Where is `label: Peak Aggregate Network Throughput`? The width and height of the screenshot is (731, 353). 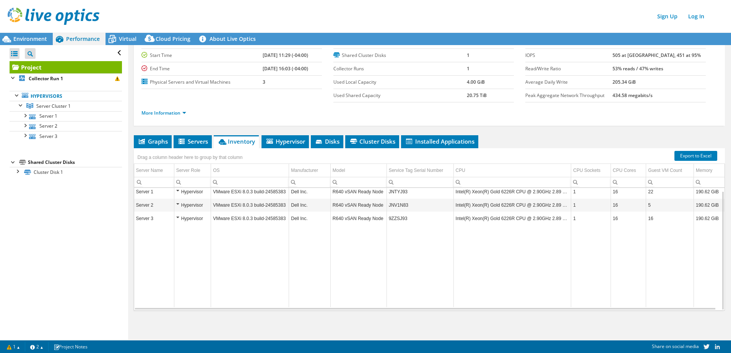
label: Peak Aggregate Network Throughput is located at coordinates (569, 96).